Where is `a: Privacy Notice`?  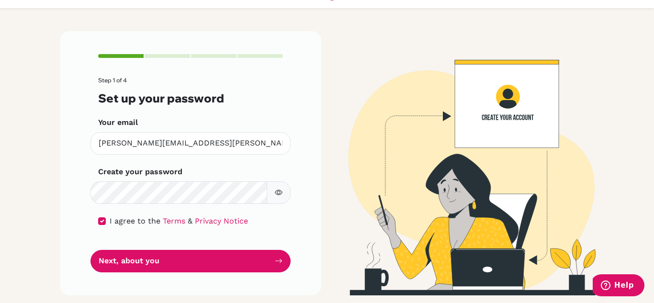 a: Privacy Notice is located at coordinates (221, 221).